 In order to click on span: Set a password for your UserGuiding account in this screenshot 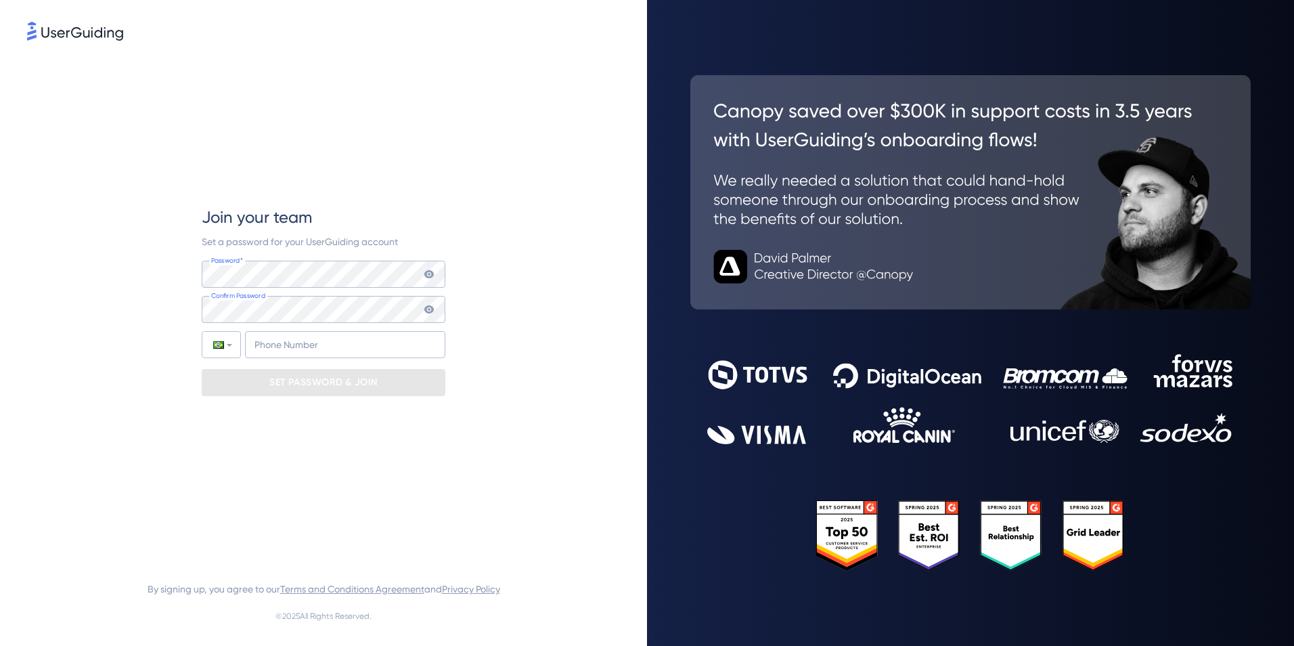, I will do `click(300, 242)`.